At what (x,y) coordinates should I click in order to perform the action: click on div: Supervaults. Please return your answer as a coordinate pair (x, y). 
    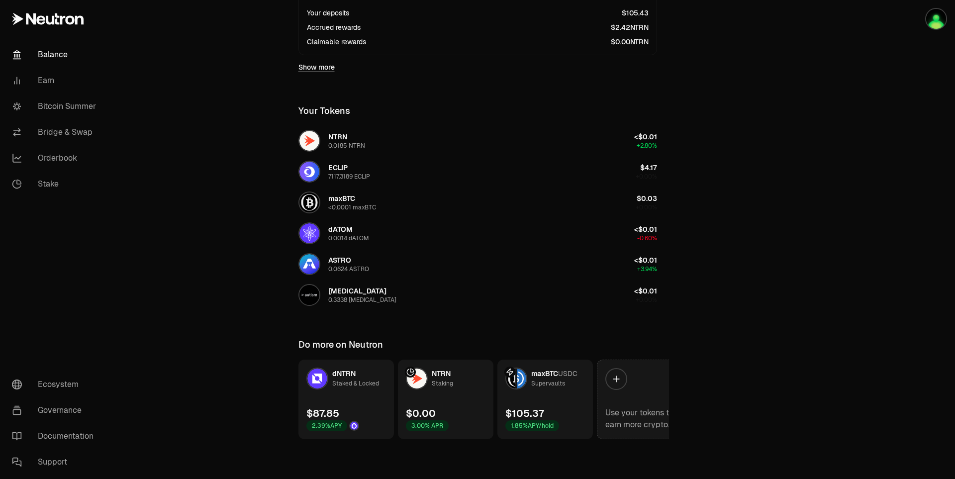
    Looking at the image, I should click on (548, 384).